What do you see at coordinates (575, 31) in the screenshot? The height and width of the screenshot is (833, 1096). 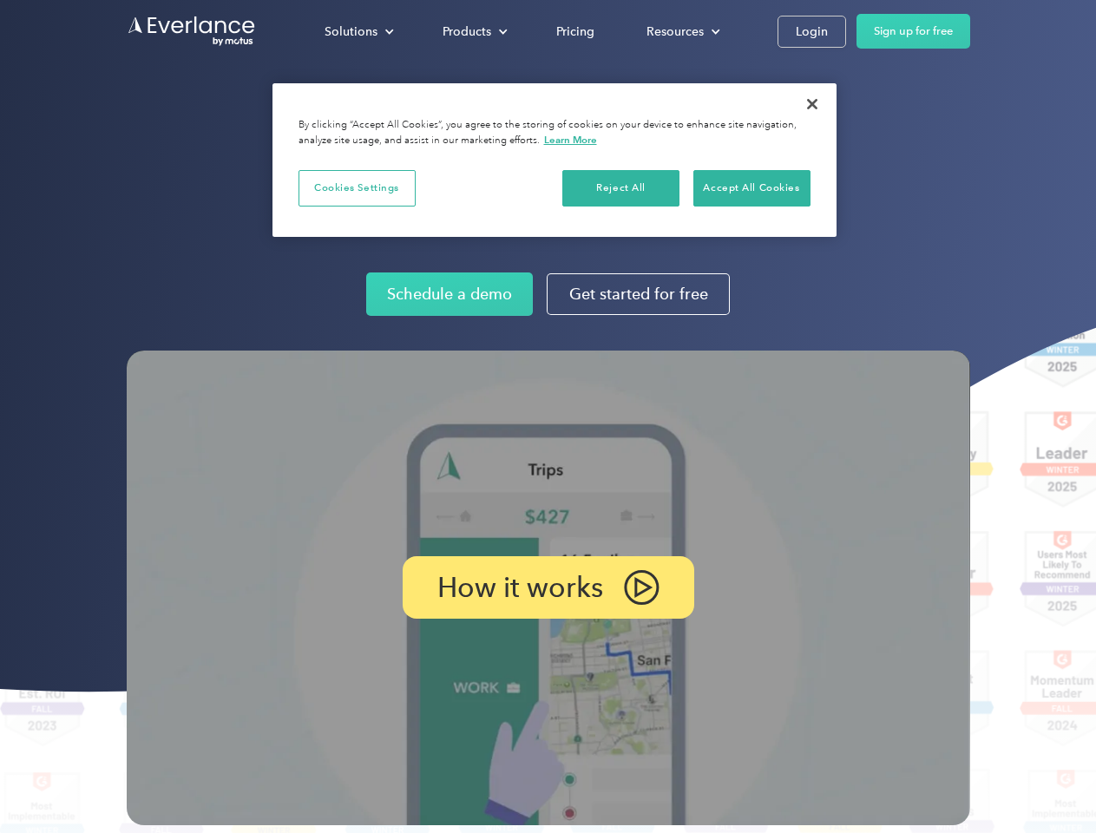 I see `a: Pricing` at bounding box center [575, 31].